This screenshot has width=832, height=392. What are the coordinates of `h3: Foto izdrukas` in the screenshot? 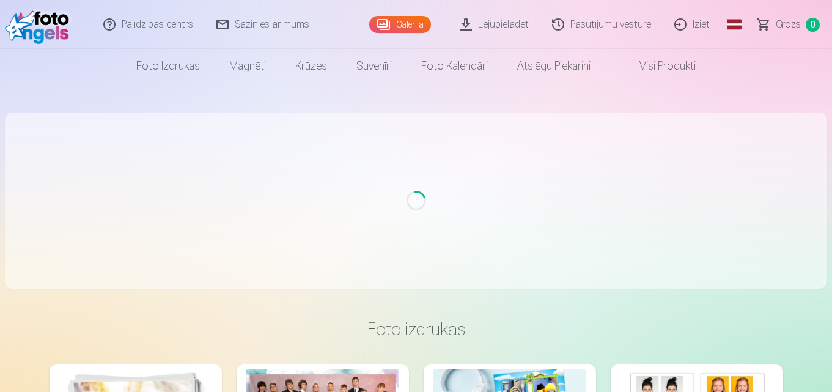 It's located at (416, 329).